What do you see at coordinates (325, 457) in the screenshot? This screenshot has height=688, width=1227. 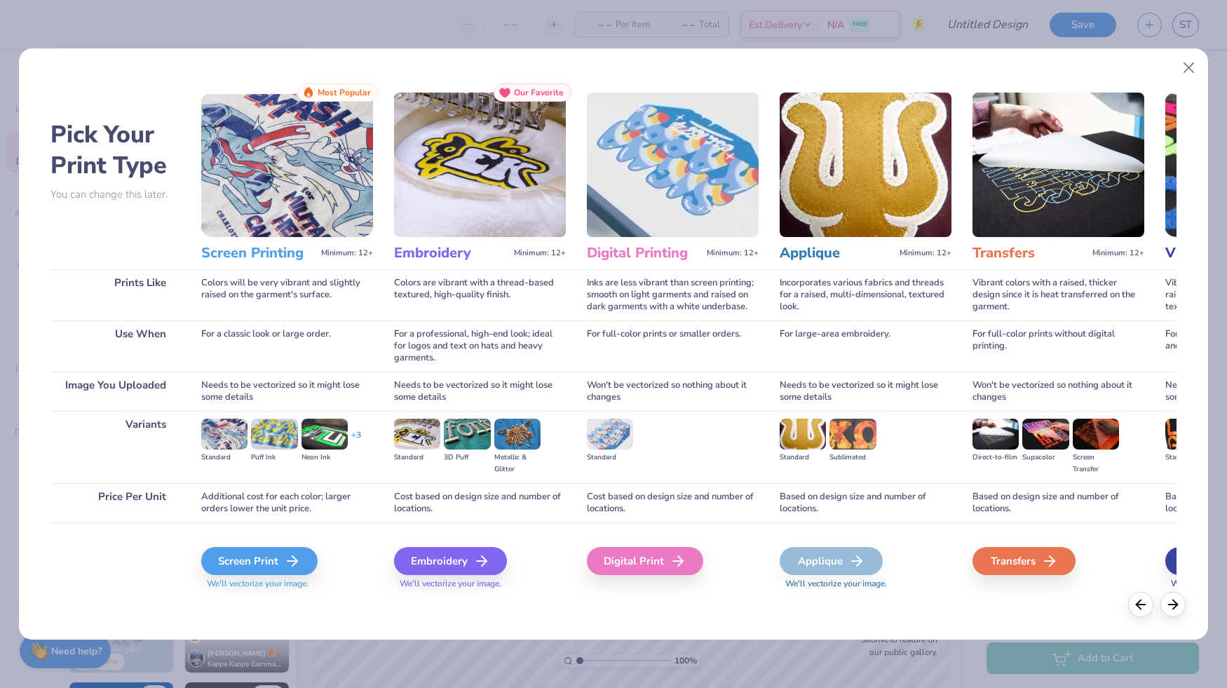 I see `div: Neon Ink` at bounding box center [325, 457].